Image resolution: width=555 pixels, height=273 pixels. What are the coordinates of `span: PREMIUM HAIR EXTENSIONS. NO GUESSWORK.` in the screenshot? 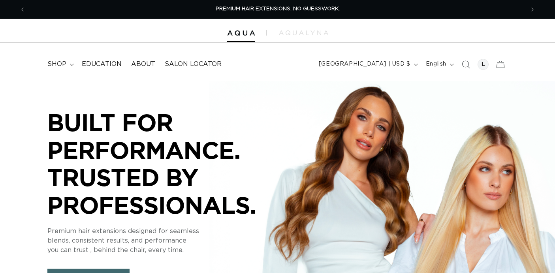 It's located at (278, 9).